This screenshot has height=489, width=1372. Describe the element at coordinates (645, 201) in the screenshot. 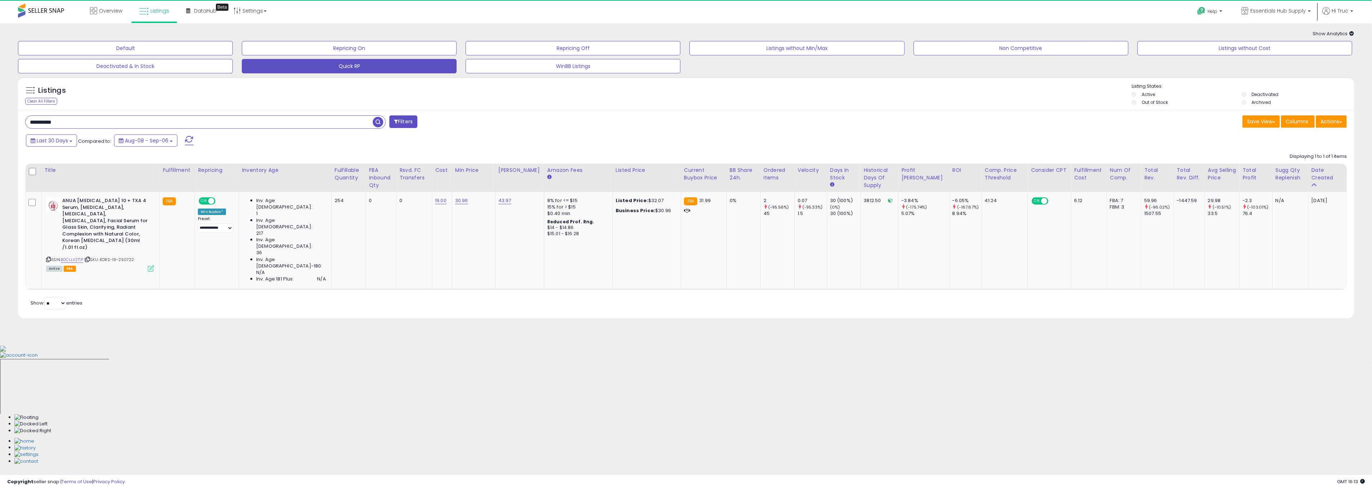

I see `div: $32.07` at that location.